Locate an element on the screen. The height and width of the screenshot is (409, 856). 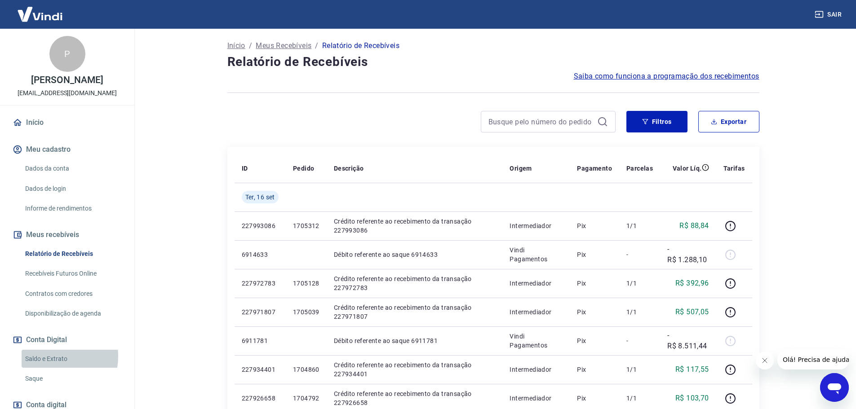
button: Meu cadastro is located at coordinates (67, 150).